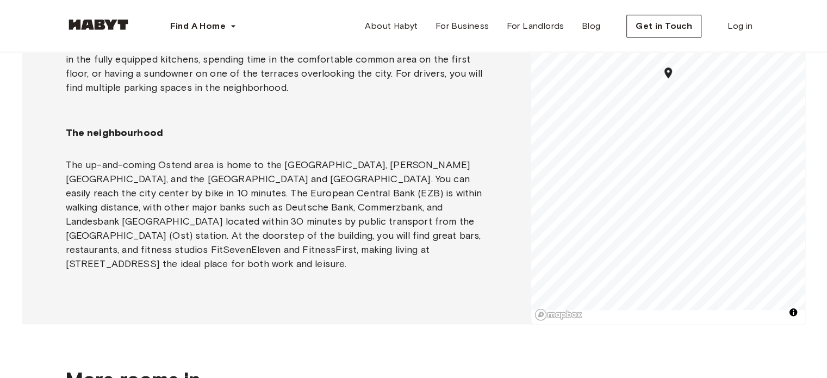 Image resolution: width=827 pixels, height=378 pixels. Describe the element at coordinates (740, 26) in the screenshot. I see `span: Log in` at that location.